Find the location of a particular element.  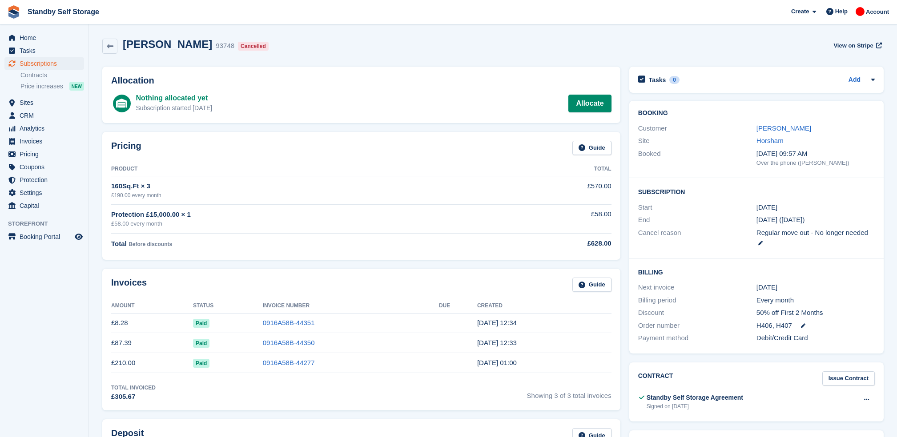

td: £210.00 is located at coordinates (152, 363).